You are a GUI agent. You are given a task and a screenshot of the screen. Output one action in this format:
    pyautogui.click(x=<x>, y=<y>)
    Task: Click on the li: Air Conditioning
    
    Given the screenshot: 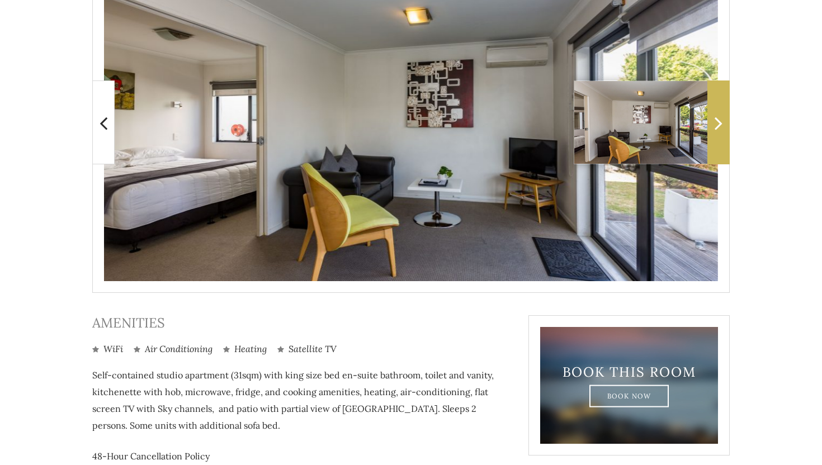 What is the action you would take?
    pyautogui.click(x=173, y=349)
    